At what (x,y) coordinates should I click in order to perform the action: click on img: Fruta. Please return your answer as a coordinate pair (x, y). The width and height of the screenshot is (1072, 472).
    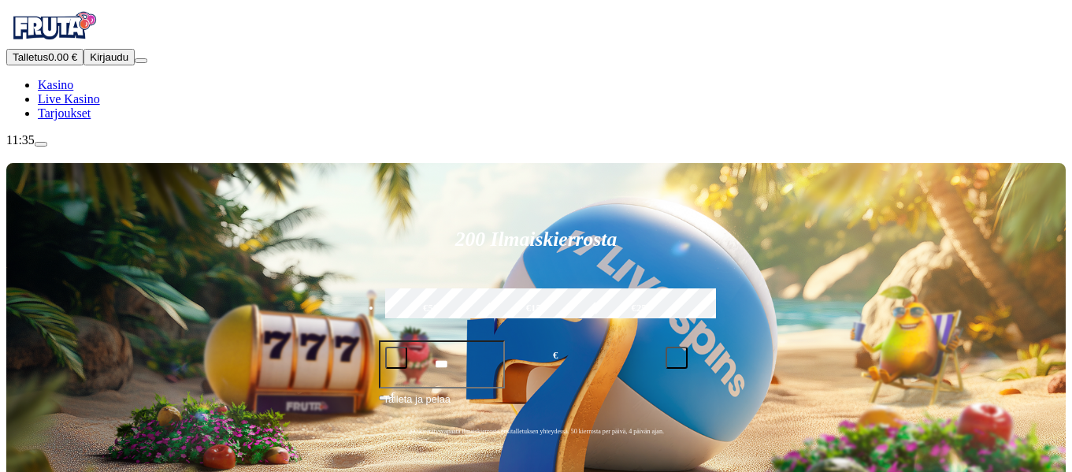
    Looking at the image, I should click on (54, 26).